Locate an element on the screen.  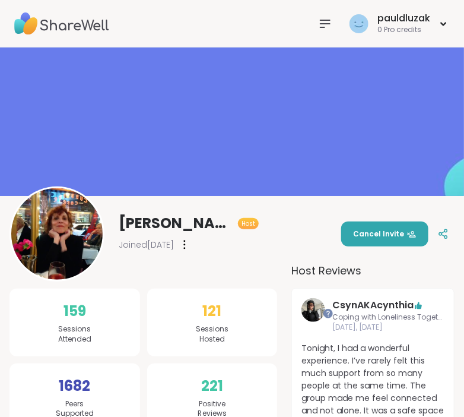
span: Coping with Loneliness Together is located at coordinates (388, 317).